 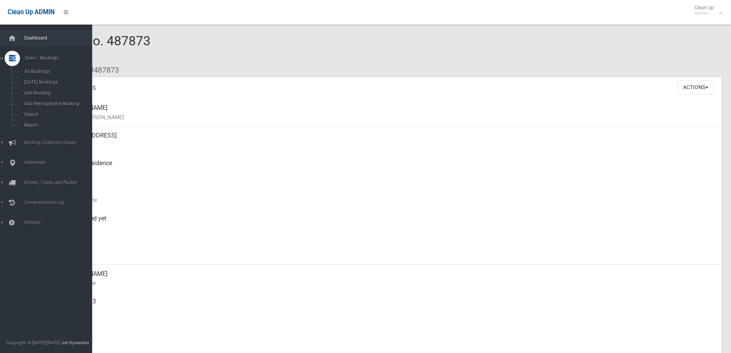 I want to click on span: Booking No. 487873, so click(x=92, y=48).